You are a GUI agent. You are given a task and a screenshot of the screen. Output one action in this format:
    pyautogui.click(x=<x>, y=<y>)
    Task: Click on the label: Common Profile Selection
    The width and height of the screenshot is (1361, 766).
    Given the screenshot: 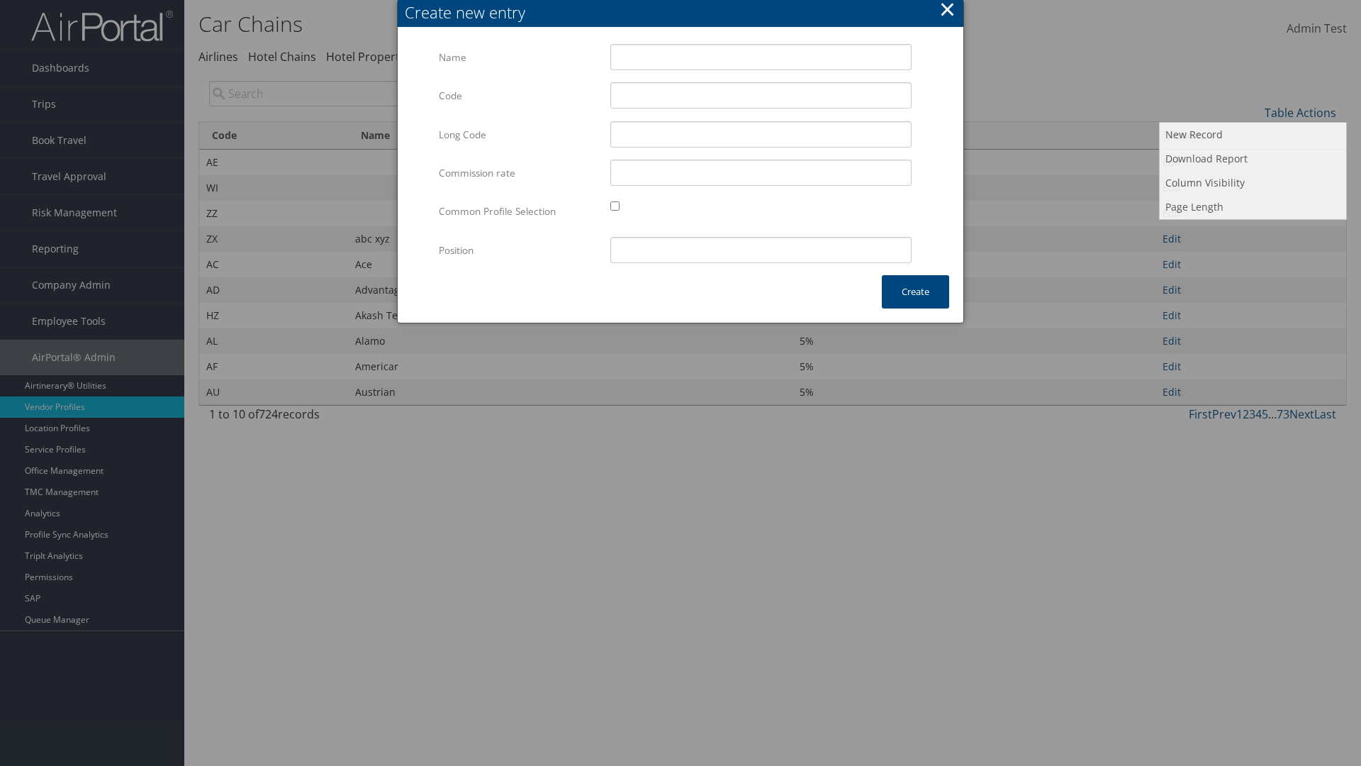 What is the action you would take?
    pyautogui.click(x=519, y=211)
    